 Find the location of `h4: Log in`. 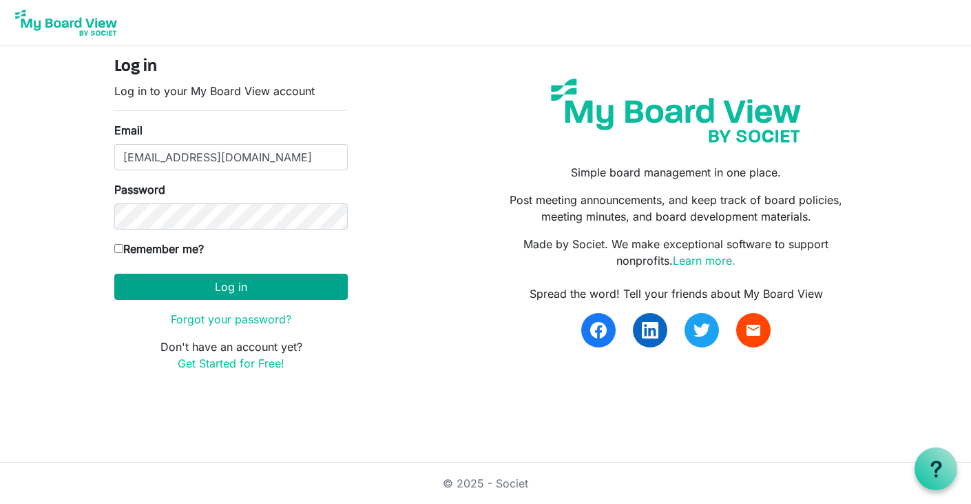

h4: Log in is located at coordinates (231, 67).